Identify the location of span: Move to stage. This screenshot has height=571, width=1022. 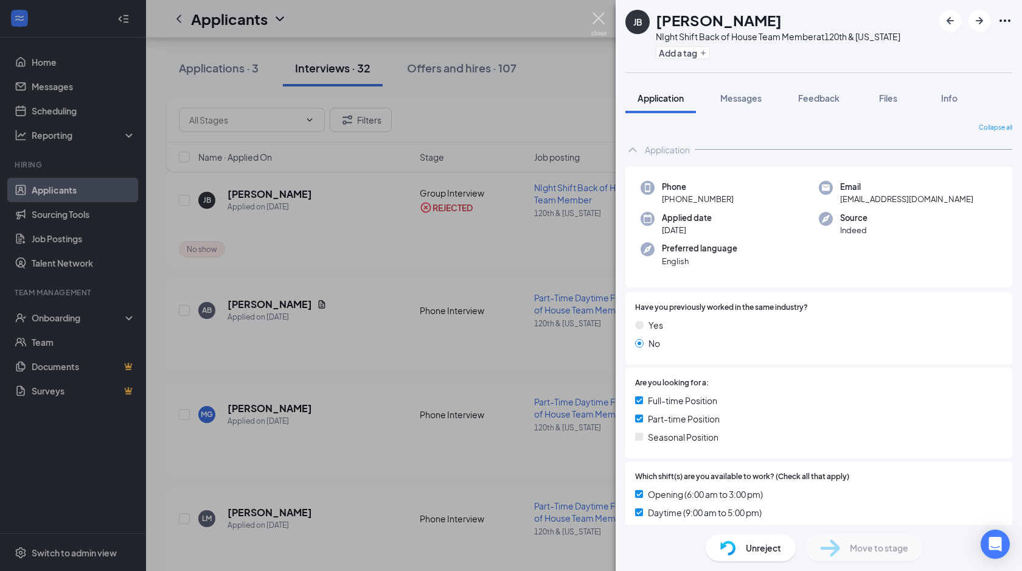
(879, 547).